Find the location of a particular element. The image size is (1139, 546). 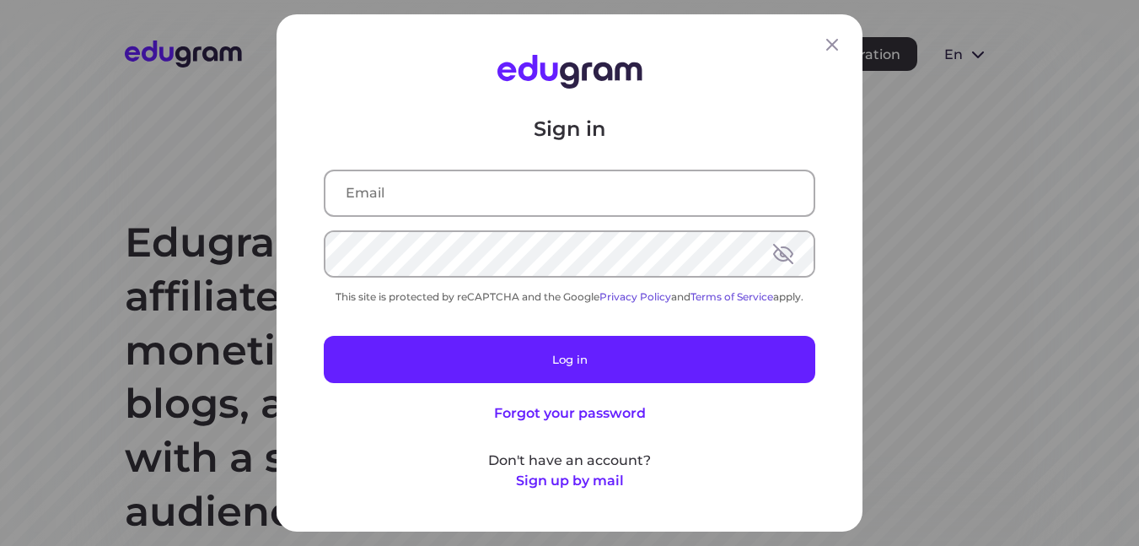

img: Edugram Logo is located at coordinates (570, 72).